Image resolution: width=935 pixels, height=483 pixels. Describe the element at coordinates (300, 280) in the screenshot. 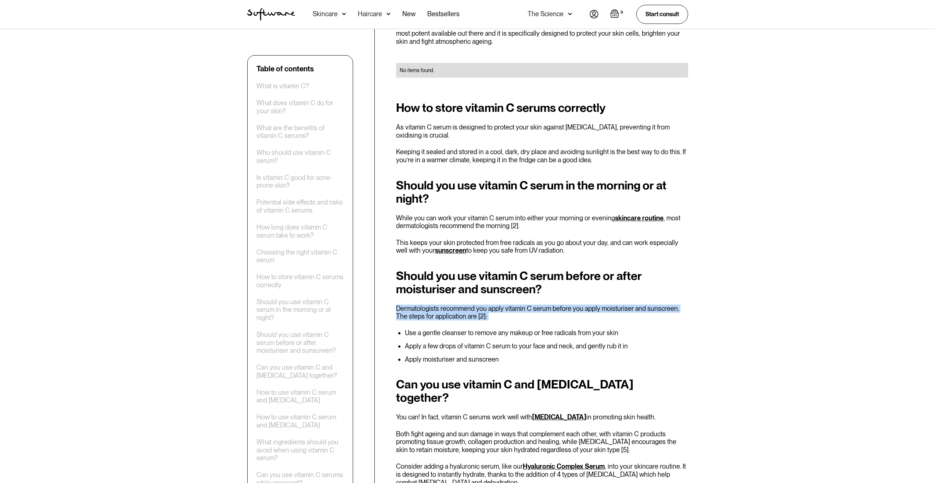

I see `a: How to store vitamin C serums correctly` at that location.